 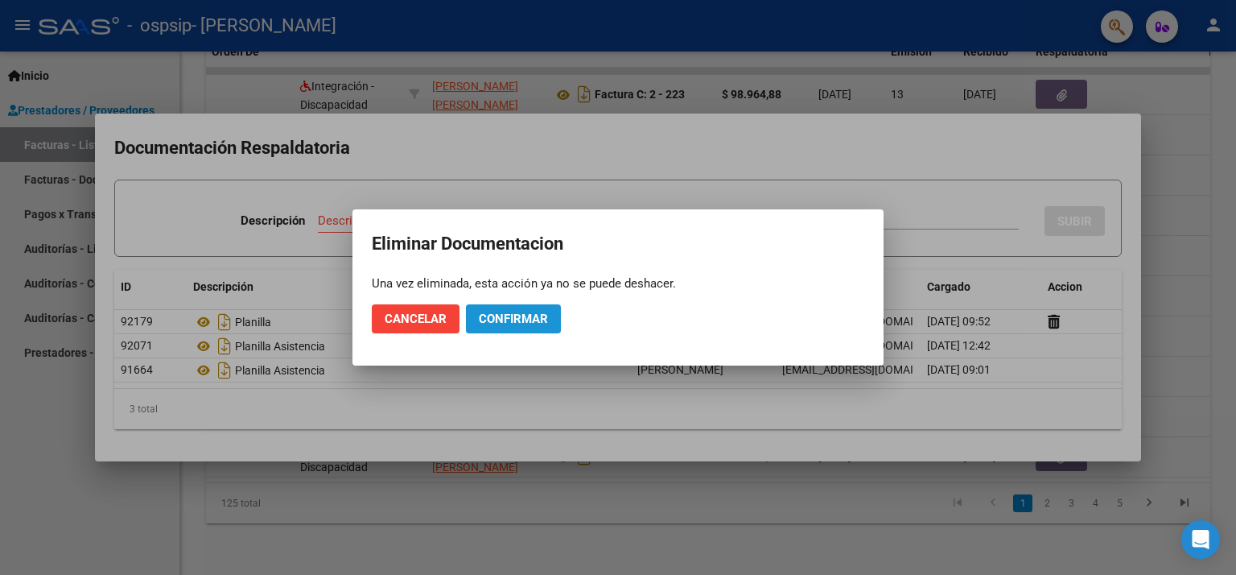 What do you see at coordinates (1201, 539) in the screenshot?
I see `div: Open Intercom Messenger` at bounding box center [1201, 539].